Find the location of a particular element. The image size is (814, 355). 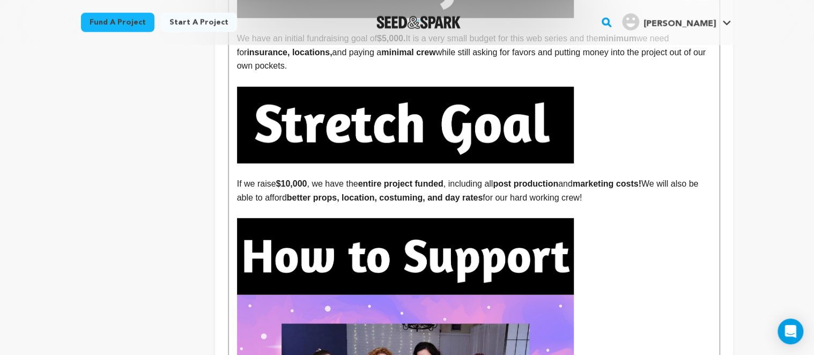

strong: entire project funded is located at coordinates (401, 183).